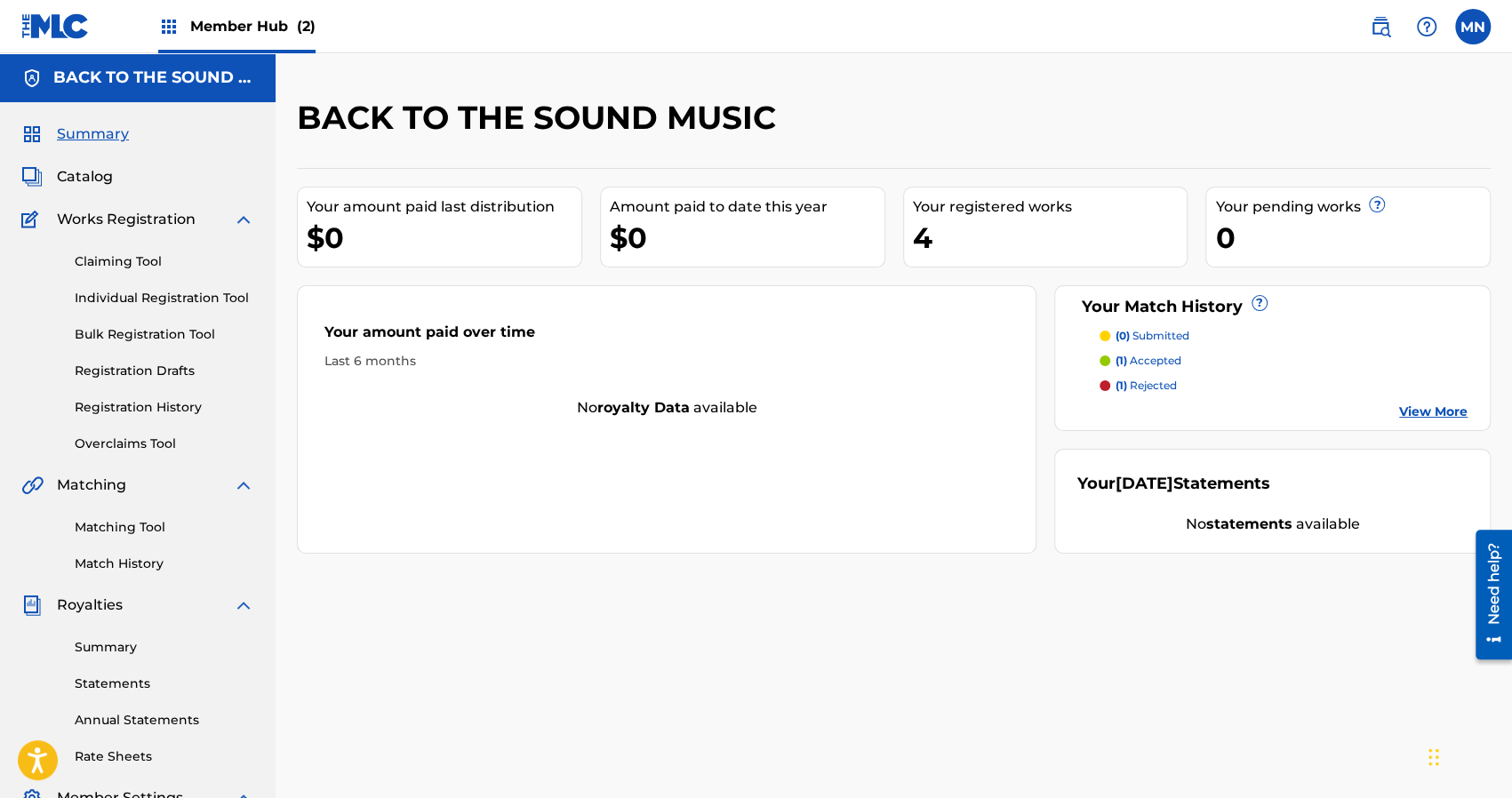  Describe the element at coordinates (1148, 360) in the screenshot. I see `p: accepted` at that location.